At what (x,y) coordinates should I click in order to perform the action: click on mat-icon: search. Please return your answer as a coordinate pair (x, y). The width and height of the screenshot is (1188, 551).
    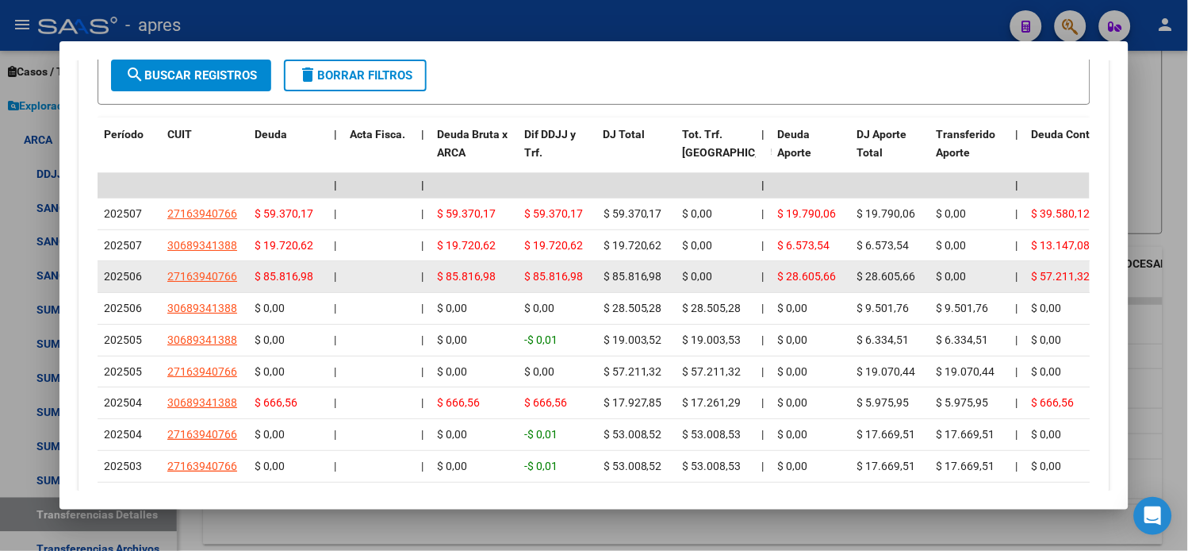
    Looking at the image, I should click on (135, 75).